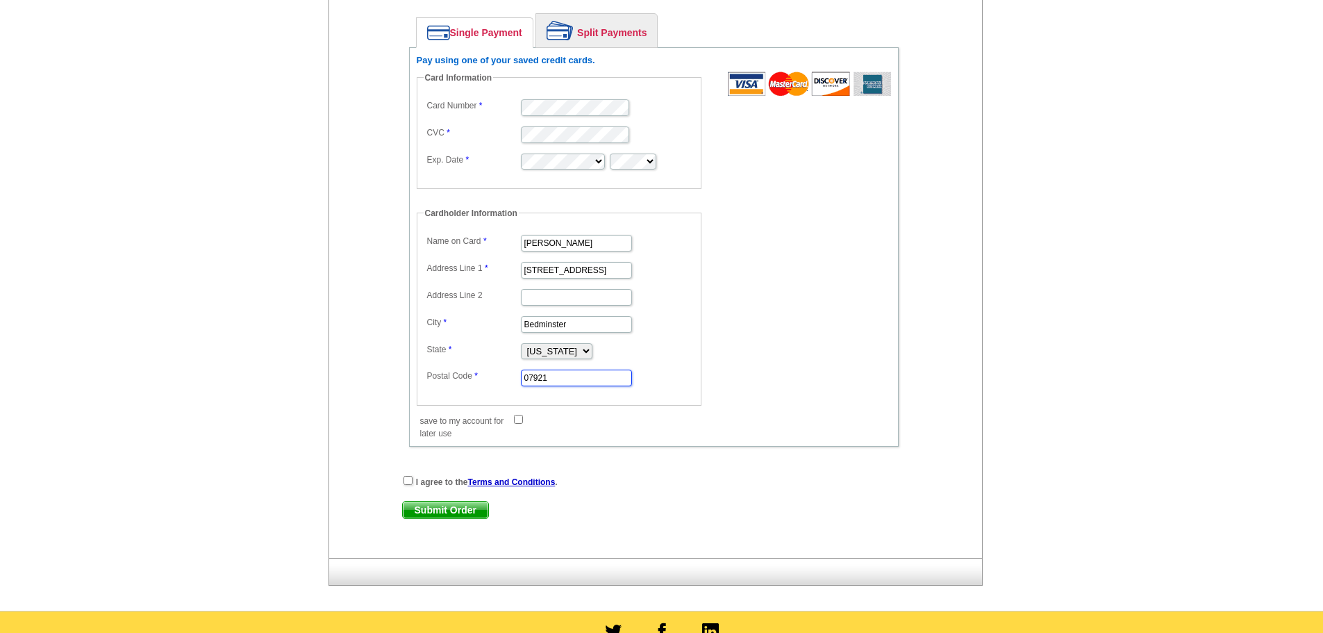  I want to click on label: Address Line 1, so click(473, 268).